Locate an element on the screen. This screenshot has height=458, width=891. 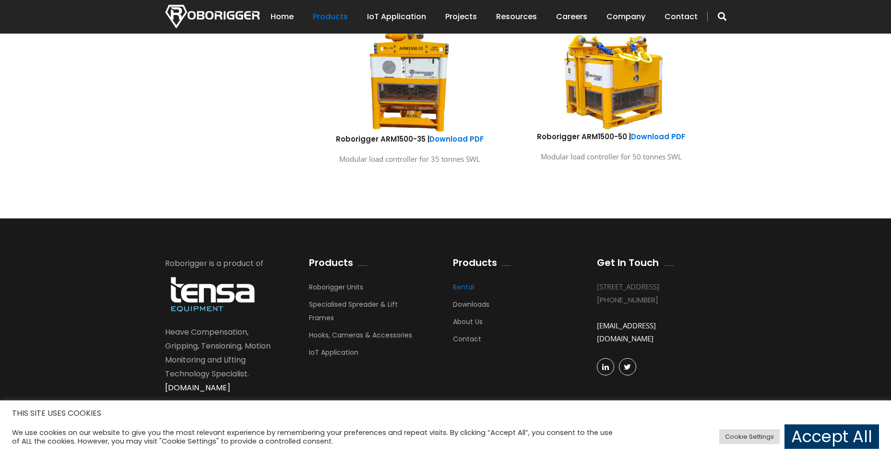
h6: Roborigger ARM1500-35 | is located at coordinates (410, 139).